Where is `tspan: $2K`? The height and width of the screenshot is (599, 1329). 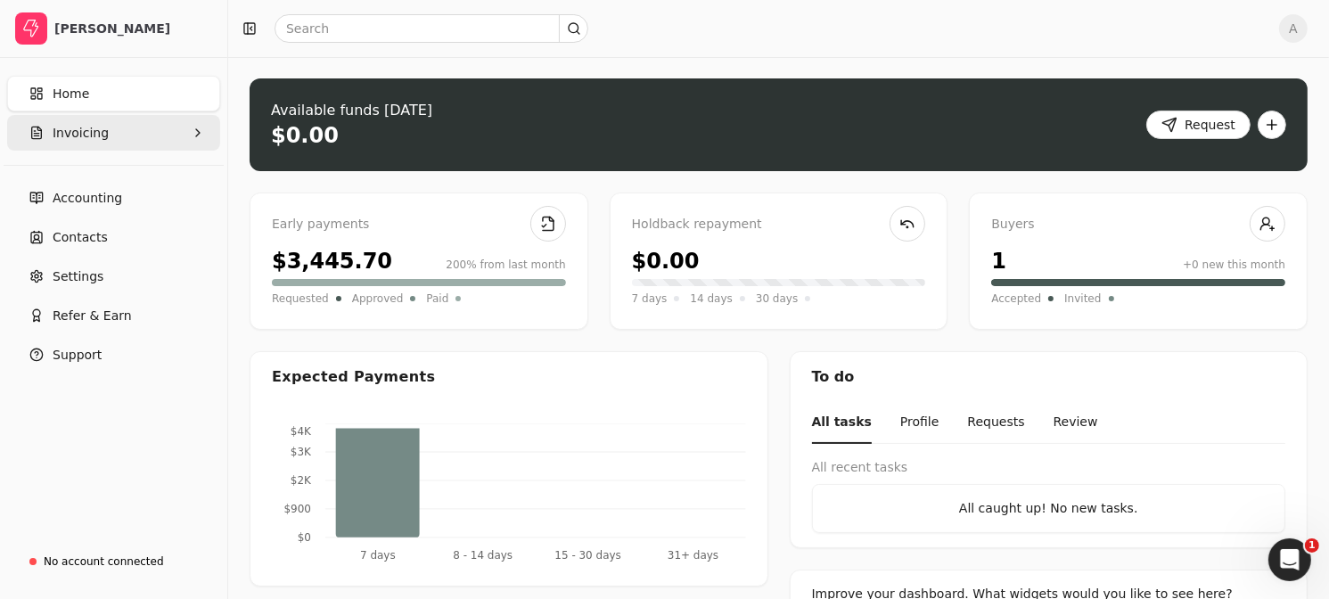 tspan: $2K is located at coordinates (301, 480).